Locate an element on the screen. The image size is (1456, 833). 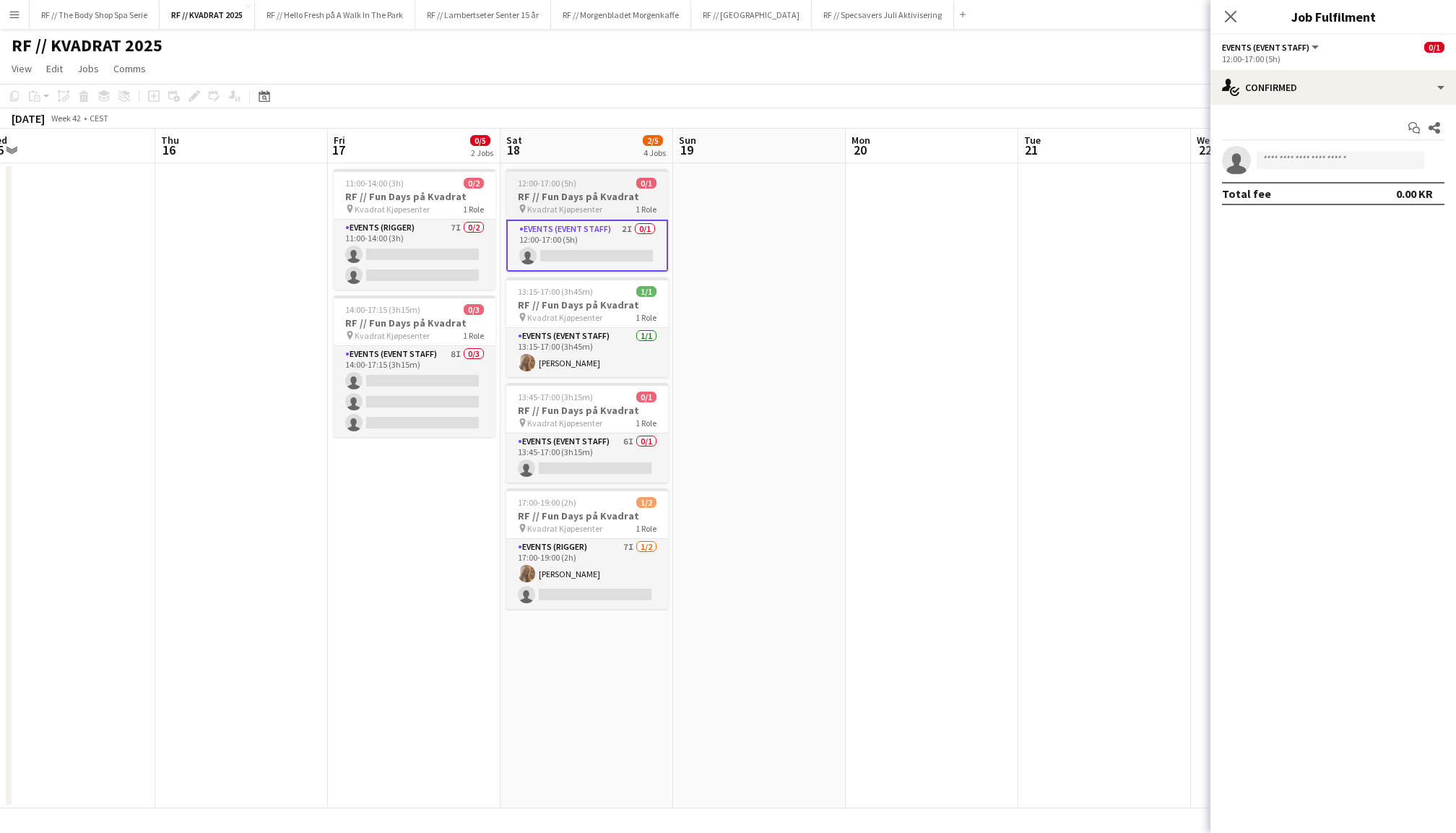
span: Wed is located at coordinates (1206, 140).